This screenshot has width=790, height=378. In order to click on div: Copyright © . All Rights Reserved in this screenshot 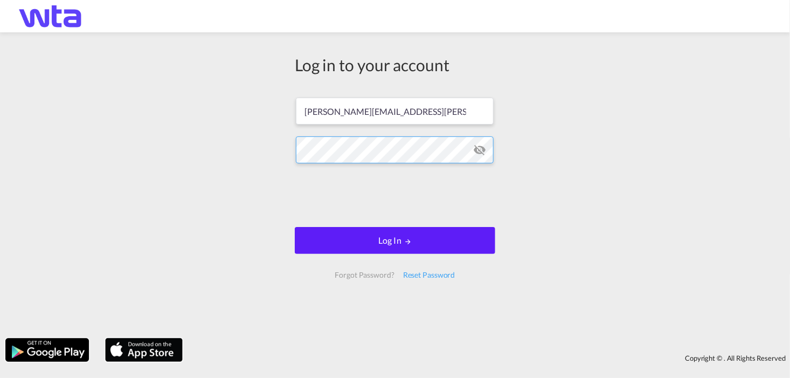, I will do `click(489, 358)`.